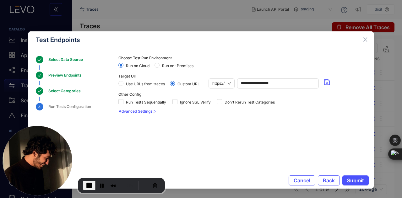 The width and height of the screenshot is (402, 198). Describe the element at coordinates (145, 58) in the screenshot. I see `span: Choose Test Run Environment` at that location.